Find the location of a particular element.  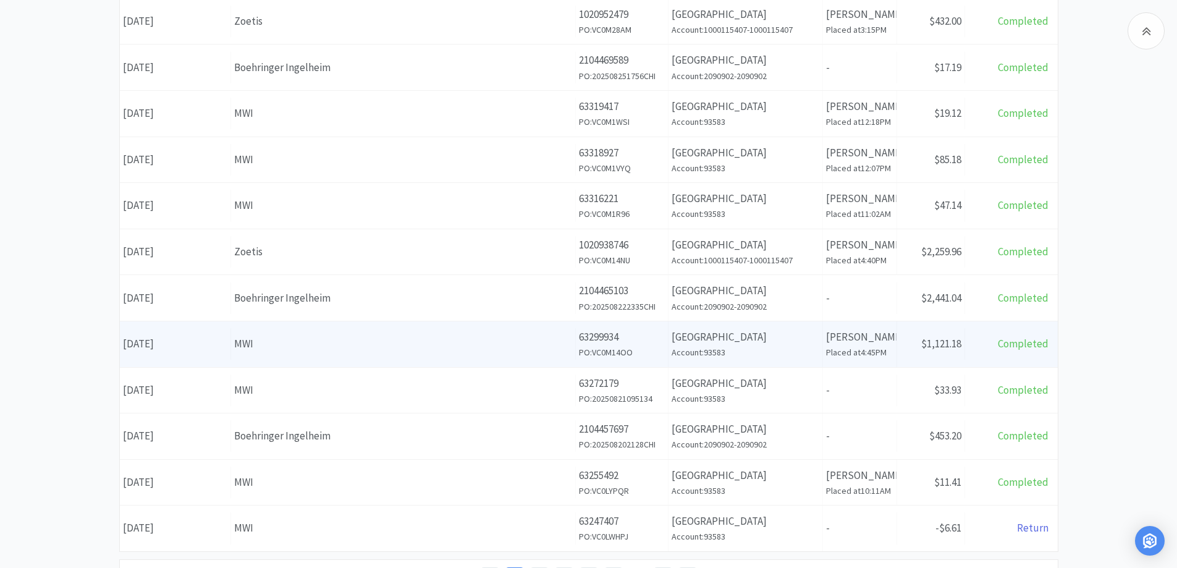

p: 1020952479 is located at coordinates (621, 14).